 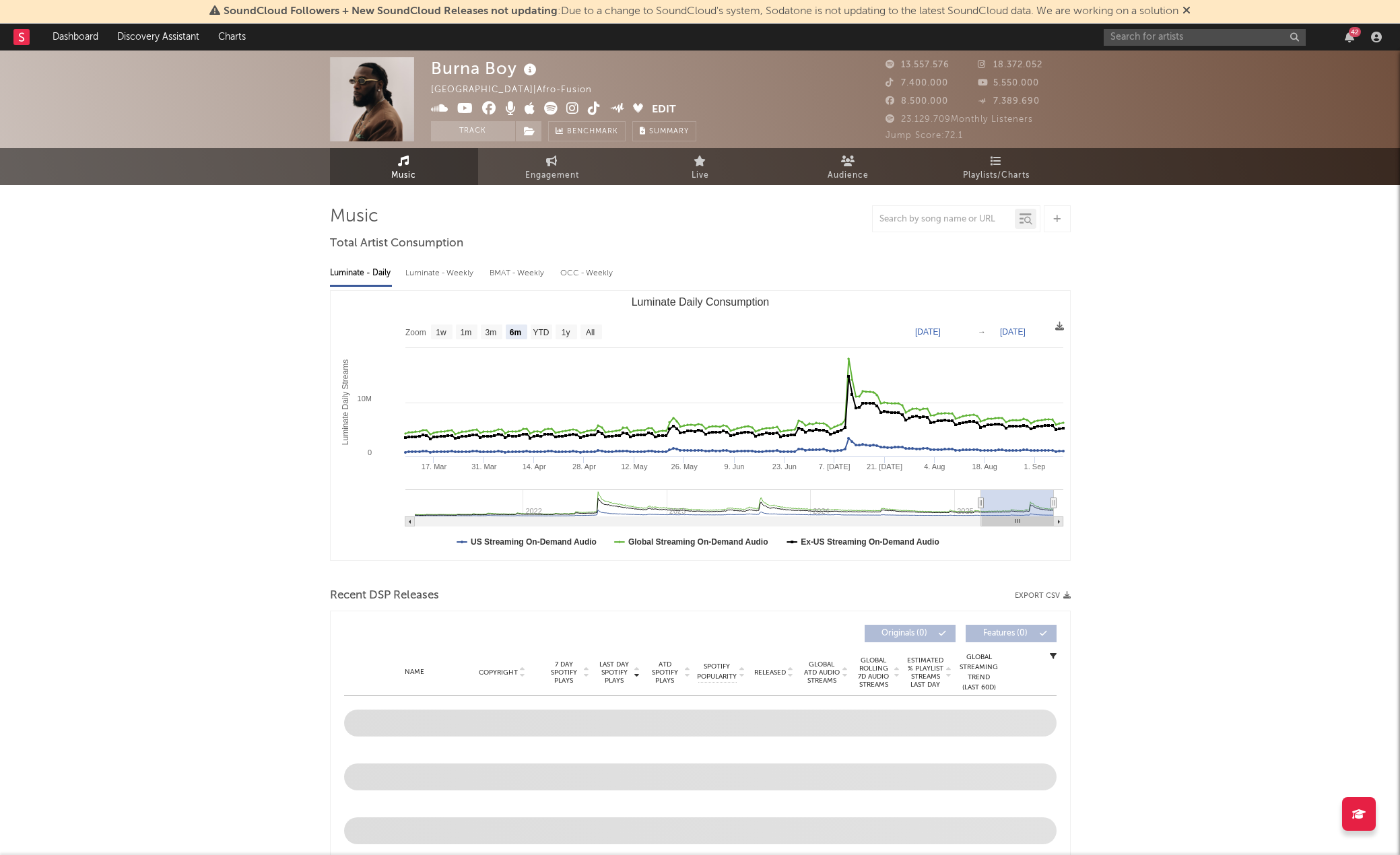 I want to click on a: Benchmark, so click(x=586, y=132).